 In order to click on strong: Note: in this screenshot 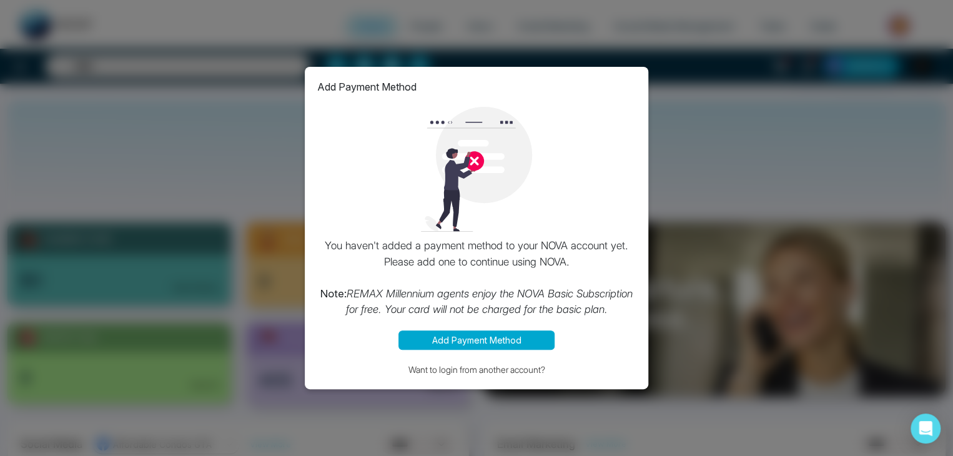, I will do `click(334, 294)`.